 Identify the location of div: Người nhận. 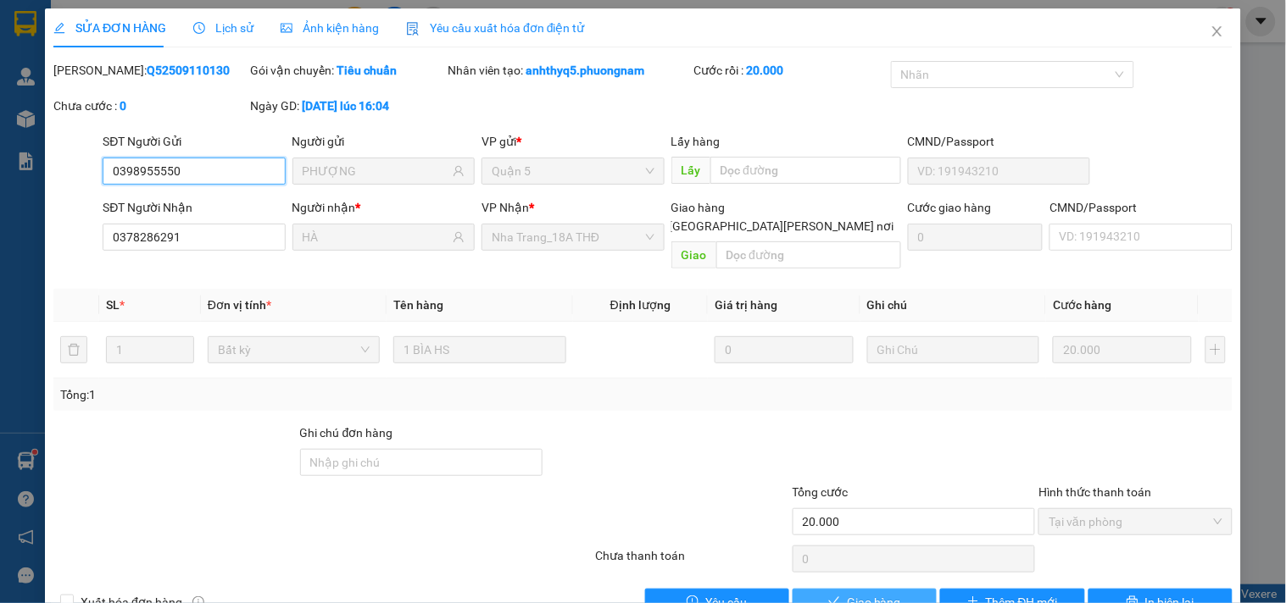
(383, 208).